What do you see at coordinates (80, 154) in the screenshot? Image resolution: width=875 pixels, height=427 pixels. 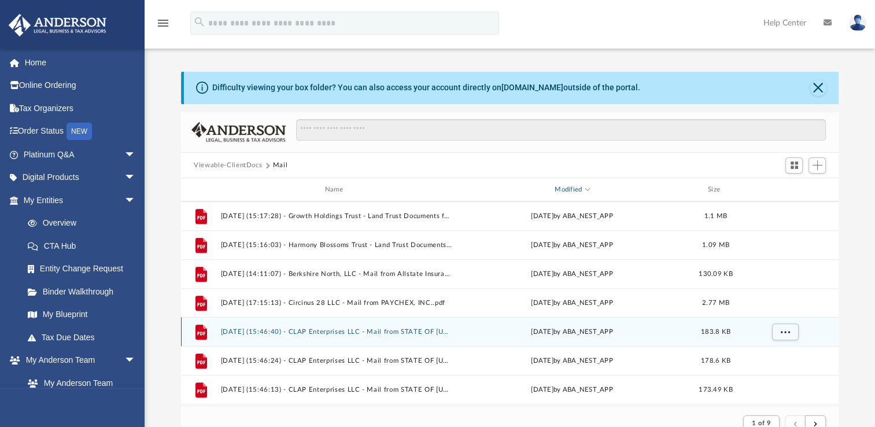 I see `a: Platinum Q&Aarrow_drop_down` at bounding box center [80, 154].